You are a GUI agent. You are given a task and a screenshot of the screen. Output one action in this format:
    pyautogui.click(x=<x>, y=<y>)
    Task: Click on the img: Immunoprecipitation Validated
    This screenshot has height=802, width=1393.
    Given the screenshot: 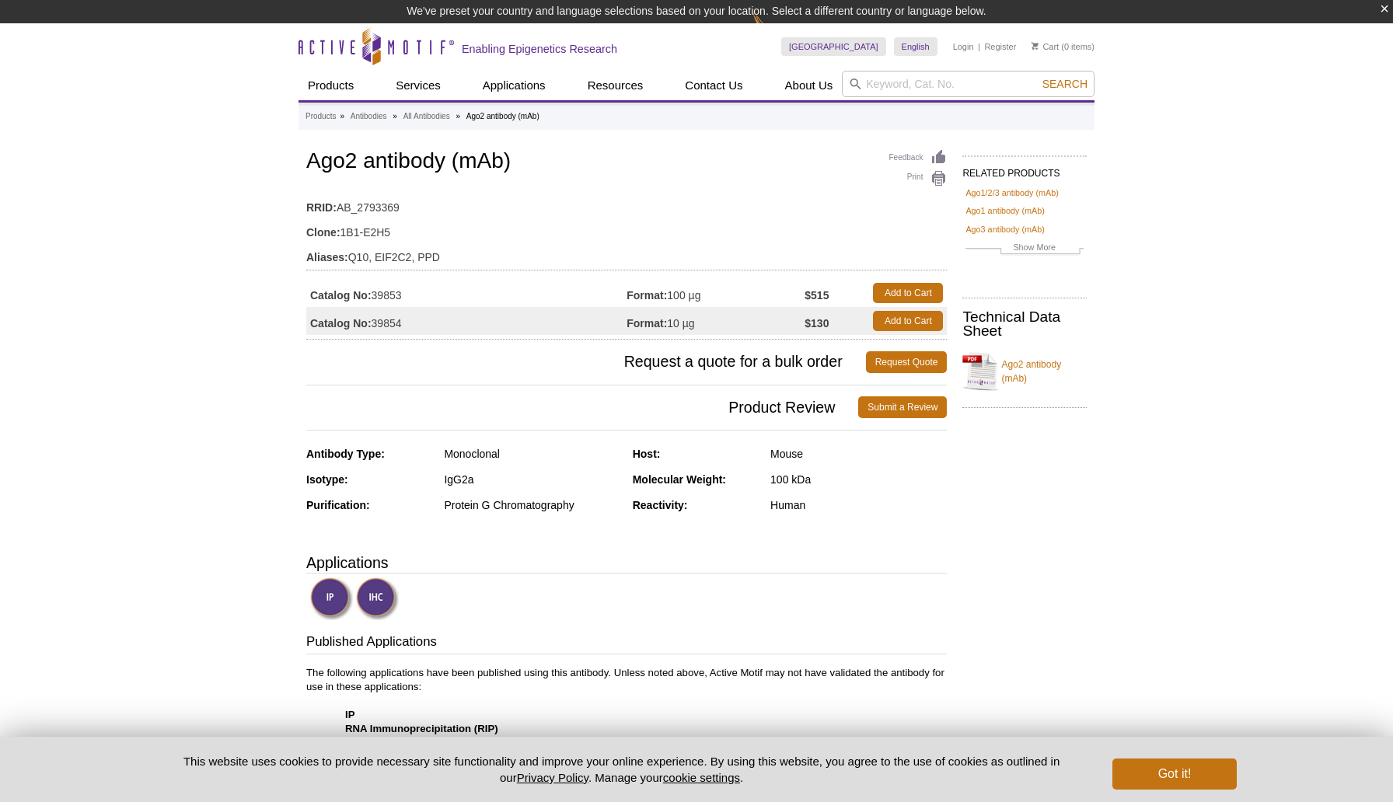 What is the action you would take?
    pyautogui.click(x=331, y=599)
    